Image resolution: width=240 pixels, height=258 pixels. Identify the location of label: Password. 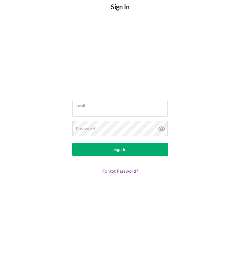
(85, 129).